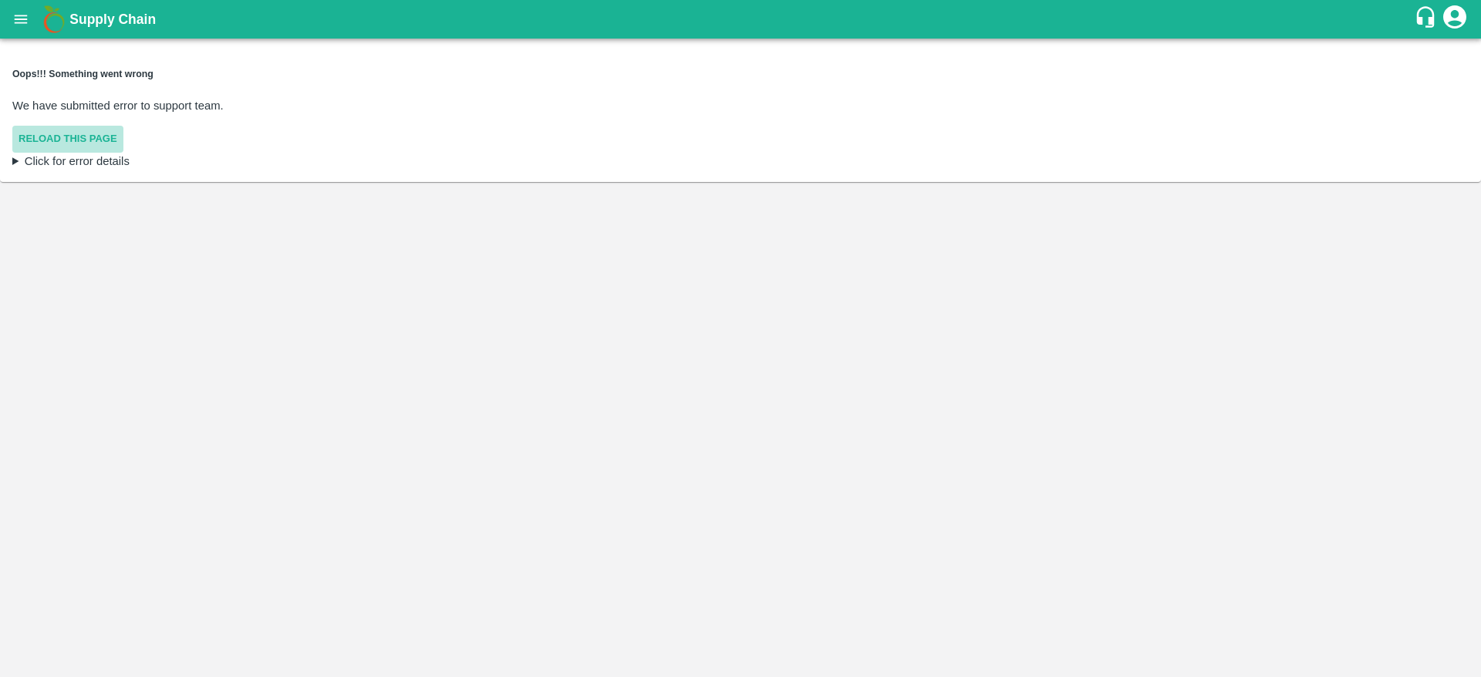  Describe the element at coordinates (741, 161) in the screenshot. I see `details: lo I (dolor://si.ametco.ad/elitsed/0556.690d515e8te22959i79u.la:862:6281558) et D (magna://al.eni...` at that location.